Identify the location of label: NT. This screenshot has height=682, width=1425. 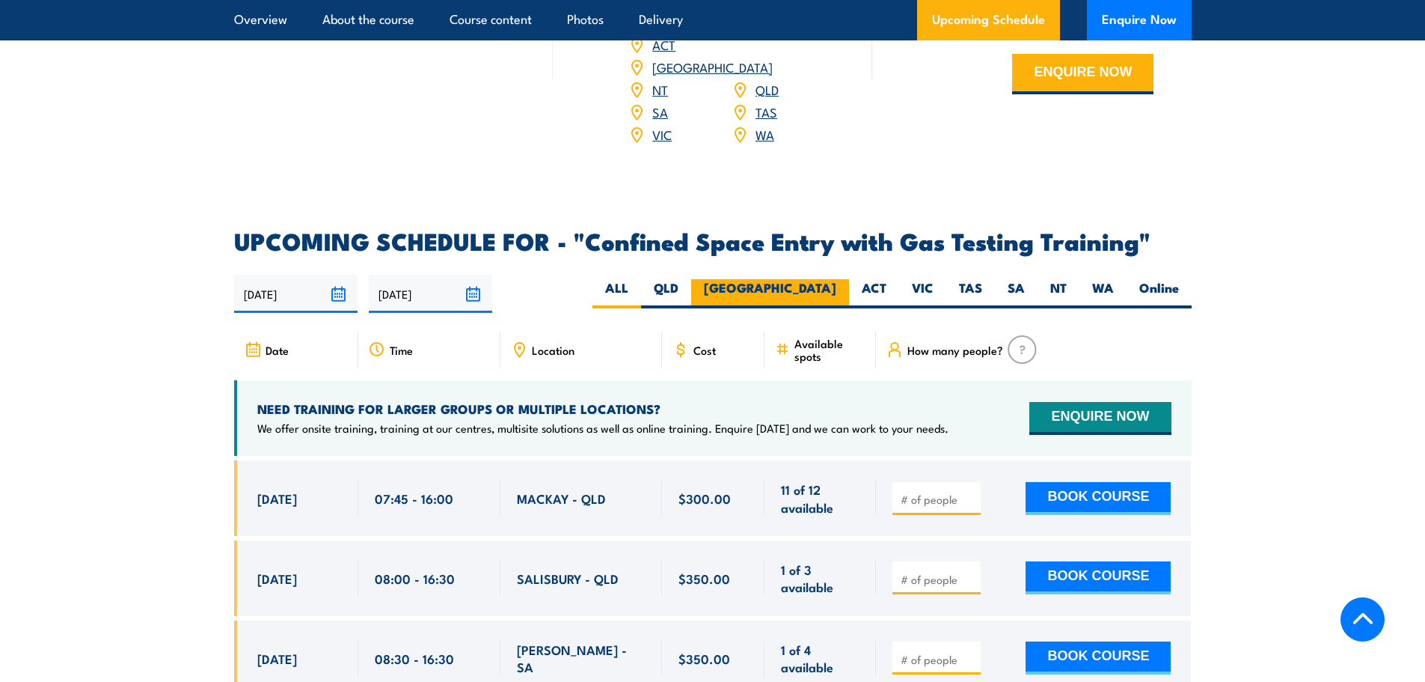
(1059, 293).